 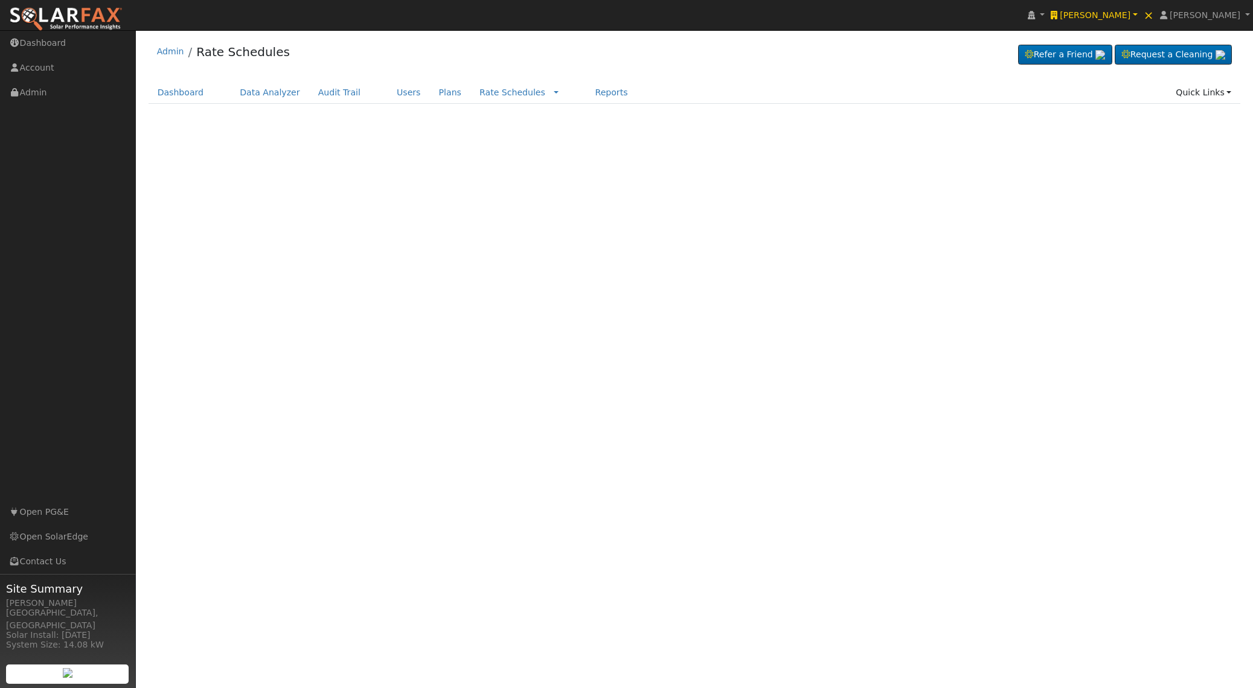 What do you see at coordinates (68, 645) in the screenshot?
I see `div: System Size: 14.08 kW` at bounding box center [68, 645].